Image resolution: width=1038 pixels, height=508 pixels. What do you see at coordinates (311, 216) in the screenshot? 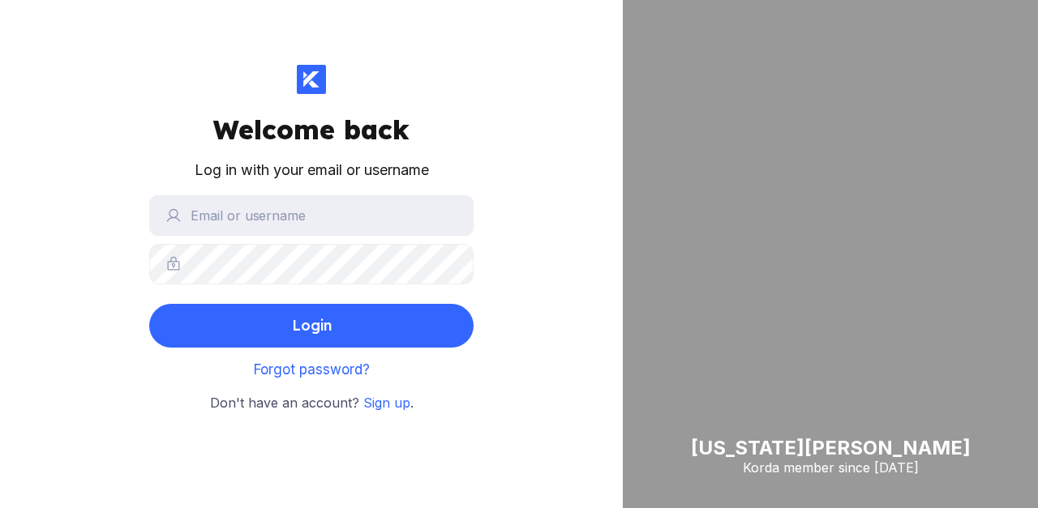
I see `input: Email or username` at bounding box center [311, 216].